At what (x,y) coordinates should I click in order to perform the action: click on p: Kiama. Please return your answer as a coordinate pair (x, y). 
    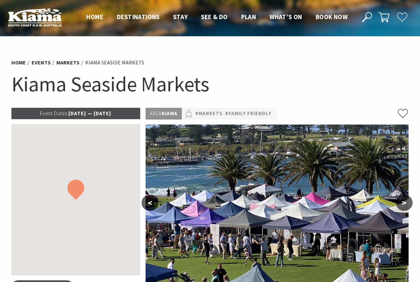
    Looking at the image, I should click on (164, 113).